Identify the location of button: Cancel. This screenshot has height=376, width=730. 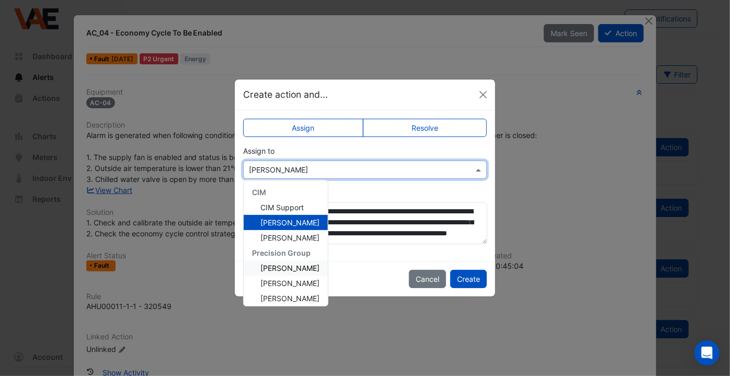
(427, 279).